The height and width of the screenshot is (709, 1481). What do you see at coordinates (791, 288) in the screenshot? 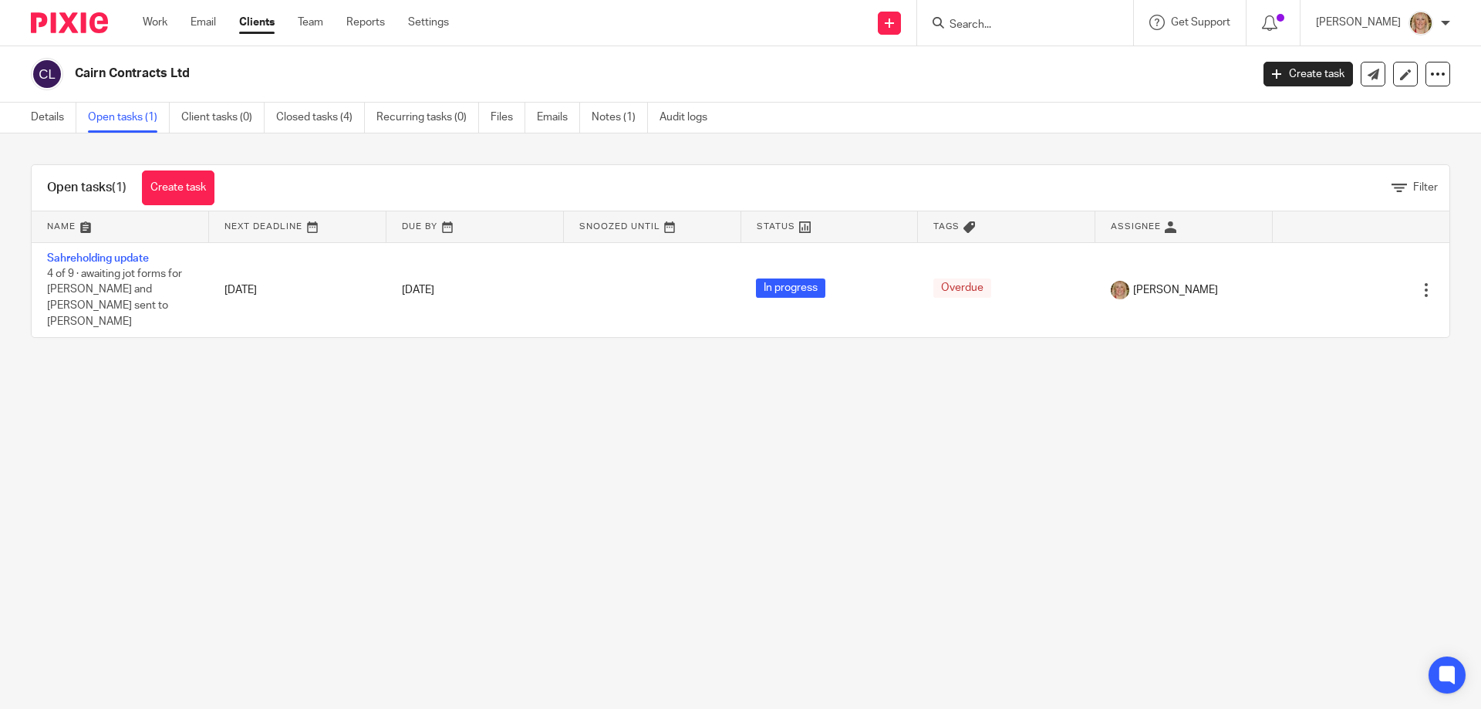
I see `span: In progress` at bounding box center [791, 288].